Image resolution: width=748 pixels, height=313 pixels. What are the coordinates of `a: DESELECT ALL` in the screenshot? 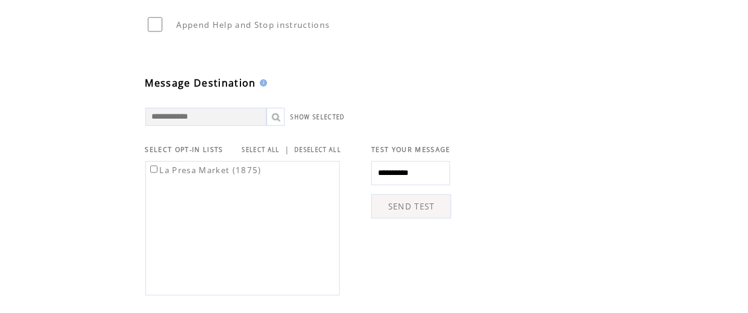 It's located at (318, 150).